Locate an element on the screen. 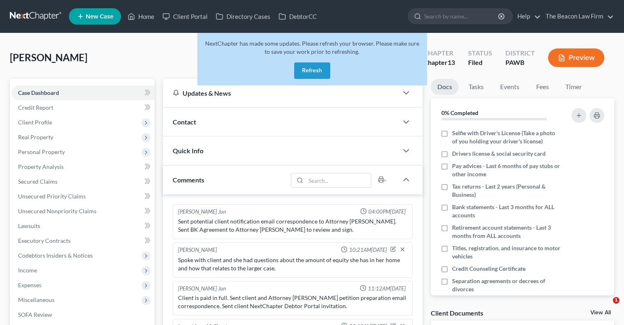 This screenshot has width=624, height=325. a: SOFA Review is located at coordinates (83, 314).